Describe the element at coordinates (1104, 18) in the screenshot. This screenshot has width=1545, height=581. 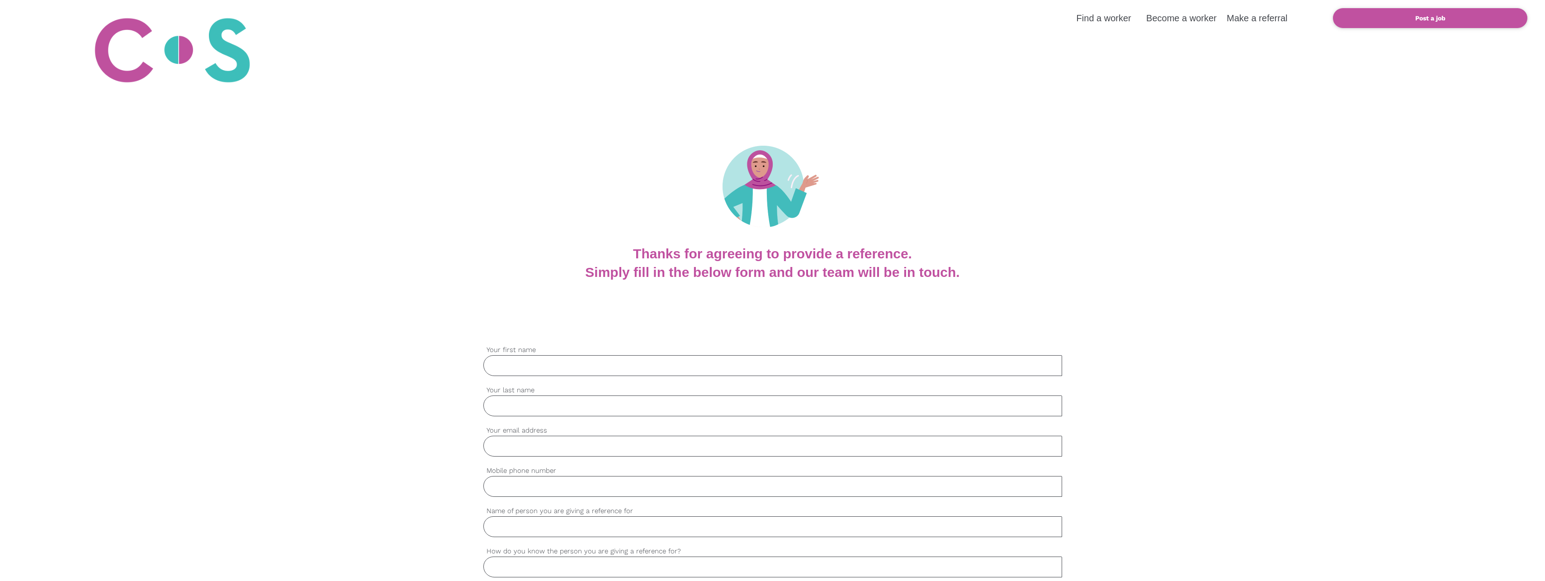
I see `a: Find a worker` at that location.